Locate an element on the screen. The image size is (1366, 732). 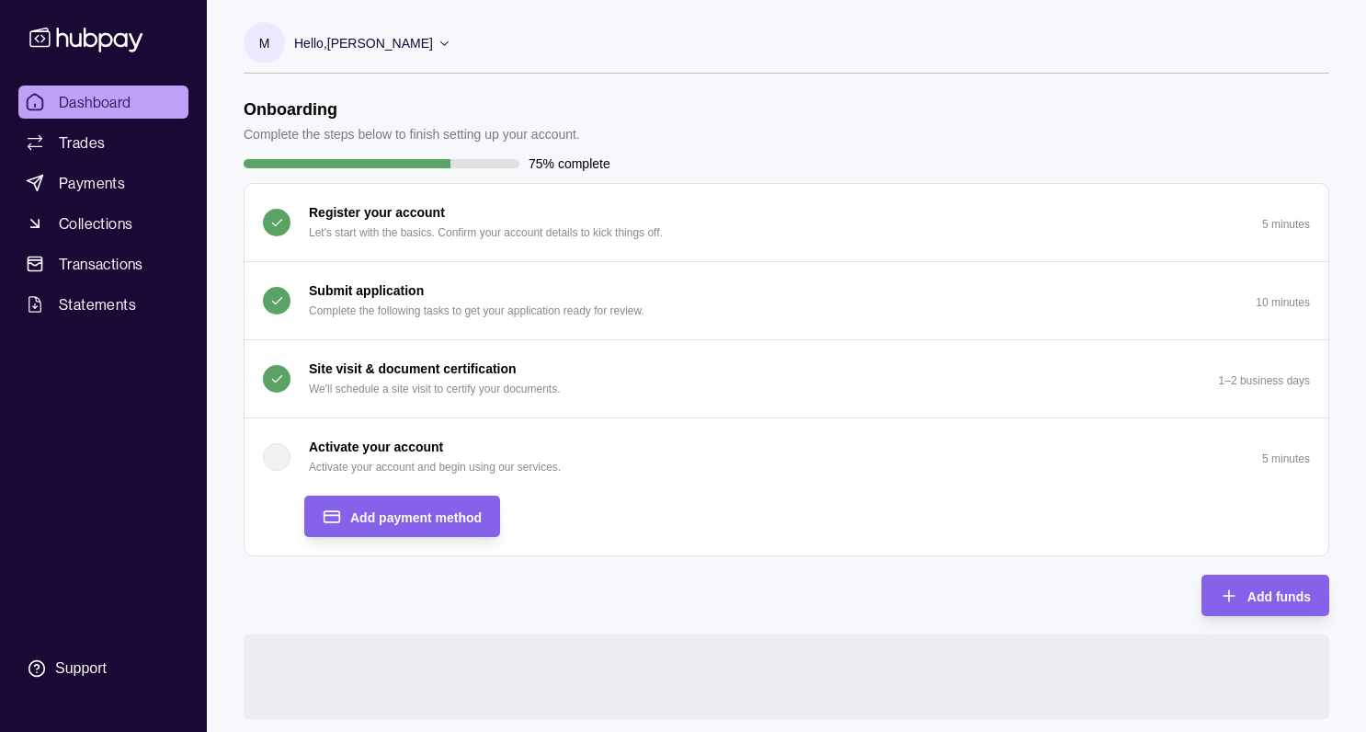
p: Submit application is located at coordinates (366, 291).